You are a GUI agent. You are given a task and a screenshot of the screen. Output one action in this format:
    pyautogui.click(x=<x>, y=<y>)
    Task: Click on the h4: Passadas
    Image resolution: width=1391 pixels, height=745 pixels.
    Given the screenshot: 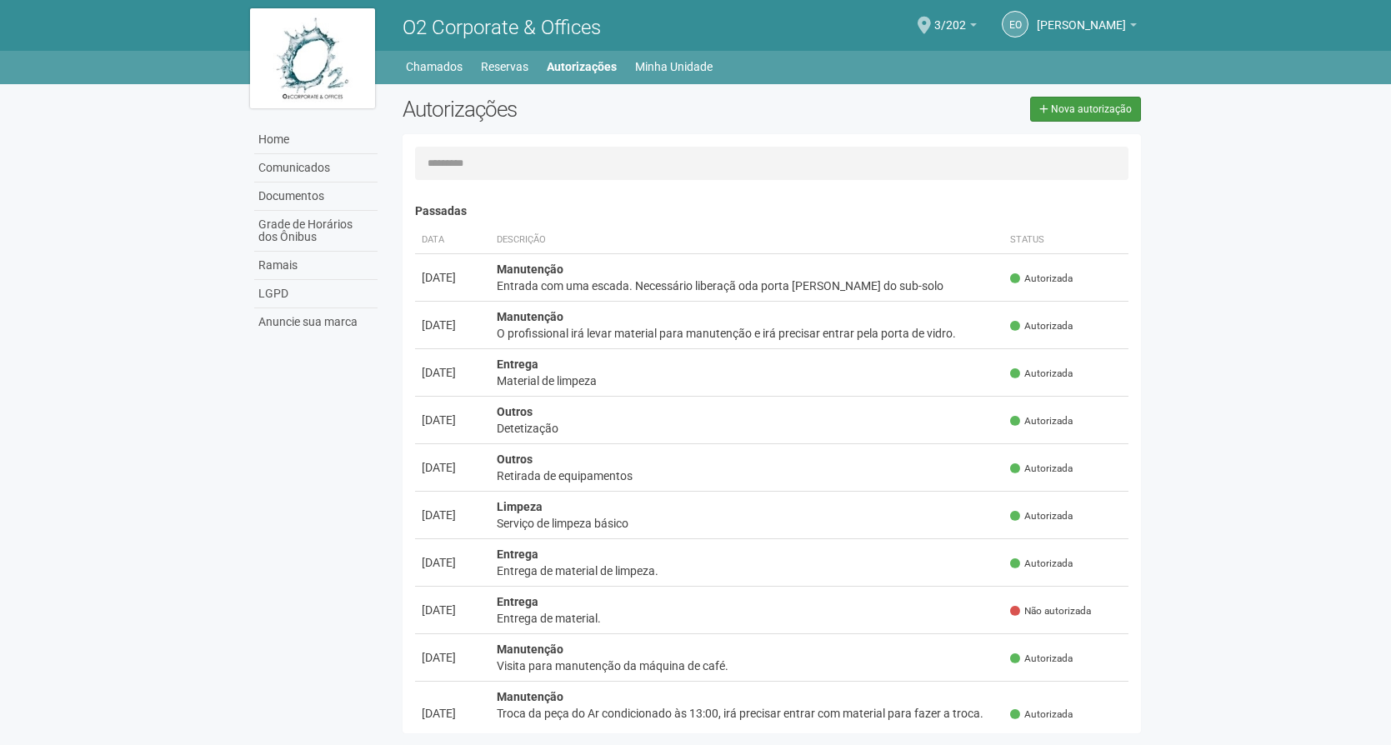 What is the action you would take?
    pyautogui.click(x=772, y=211)
    